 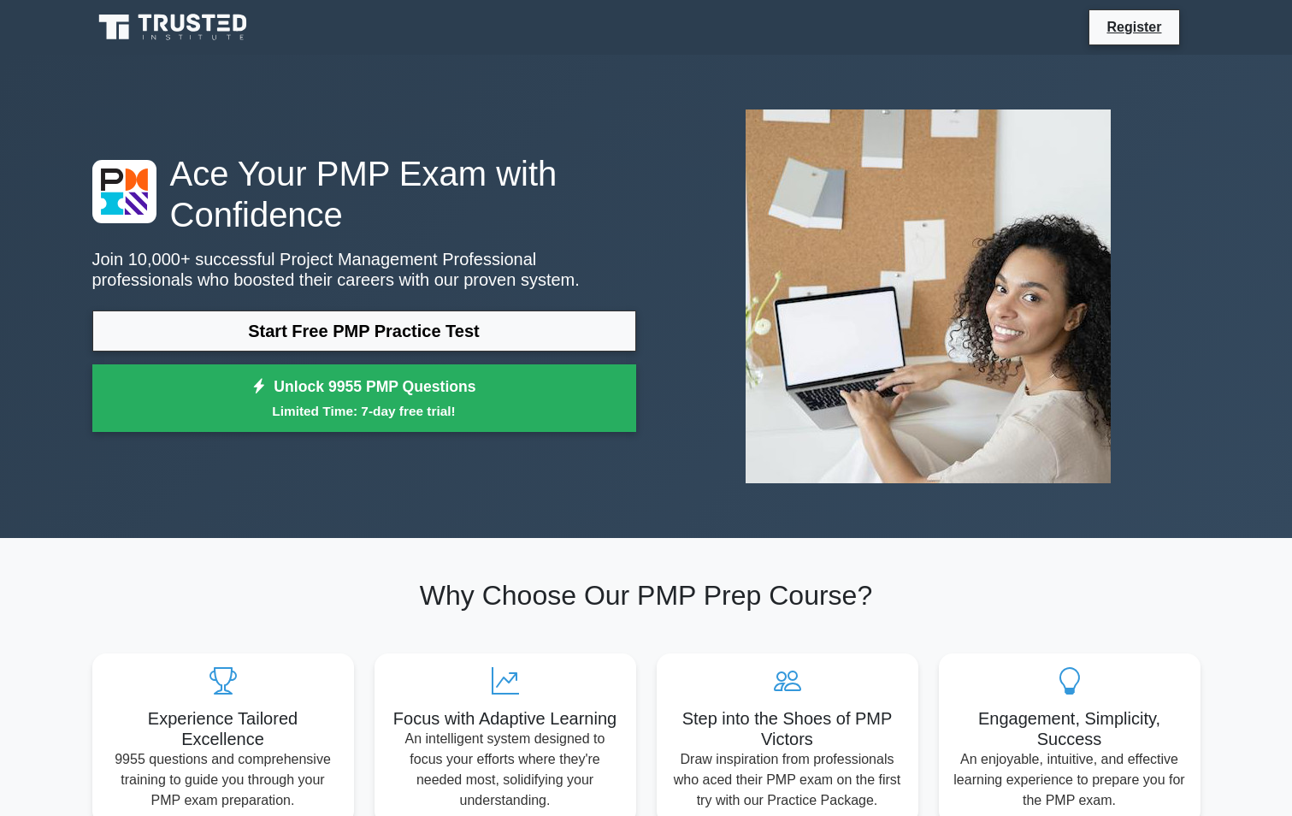 I want to click on a: Register, so click(x=1134, y=27).